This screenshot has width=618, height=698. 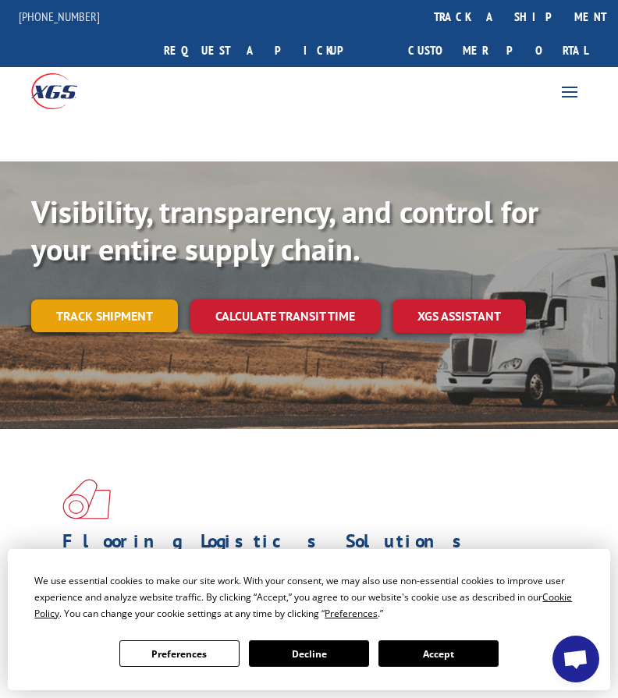 What do you see at coordinates (498, 50) in the screenshot?
I see `a: Customer Portal` at bounding box center [498, 50].